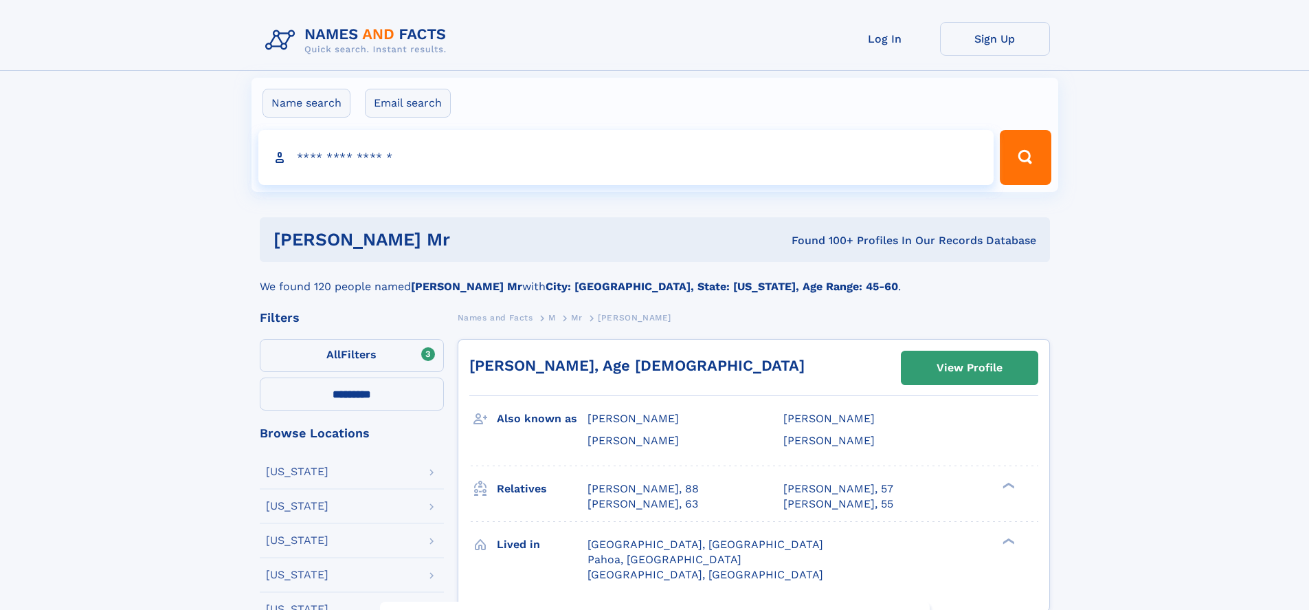 The height and width of the screenshot is (610, 1309). Describe the element at coordinates (552, 317) in the screenshot. I see `a: M` at that location.